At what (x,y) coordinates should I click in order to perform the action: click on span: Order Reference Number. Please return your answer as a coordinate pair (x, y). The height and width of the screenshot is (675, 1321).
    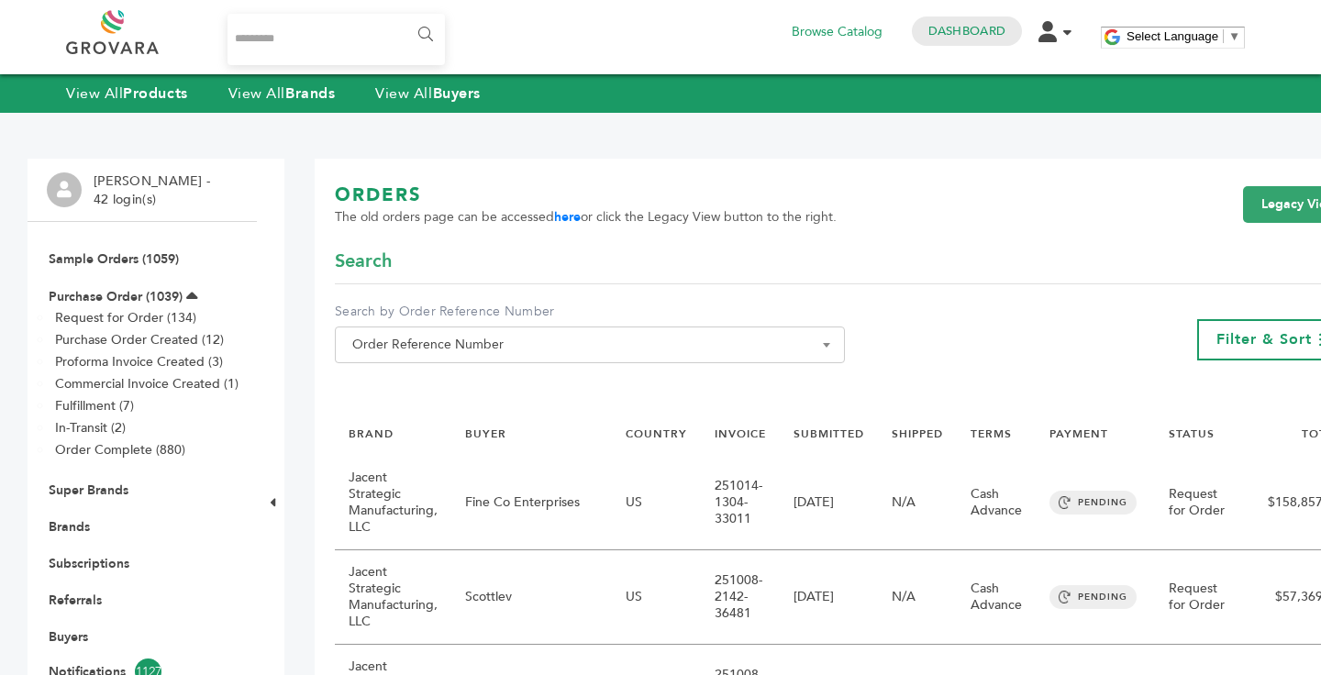
    Looking at the image, I should click on (590, 345).